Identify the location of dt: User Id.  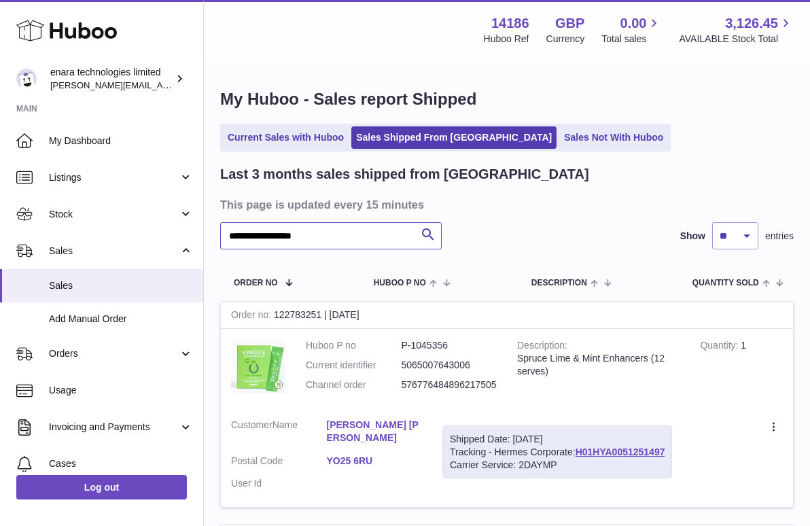
(279, 483).